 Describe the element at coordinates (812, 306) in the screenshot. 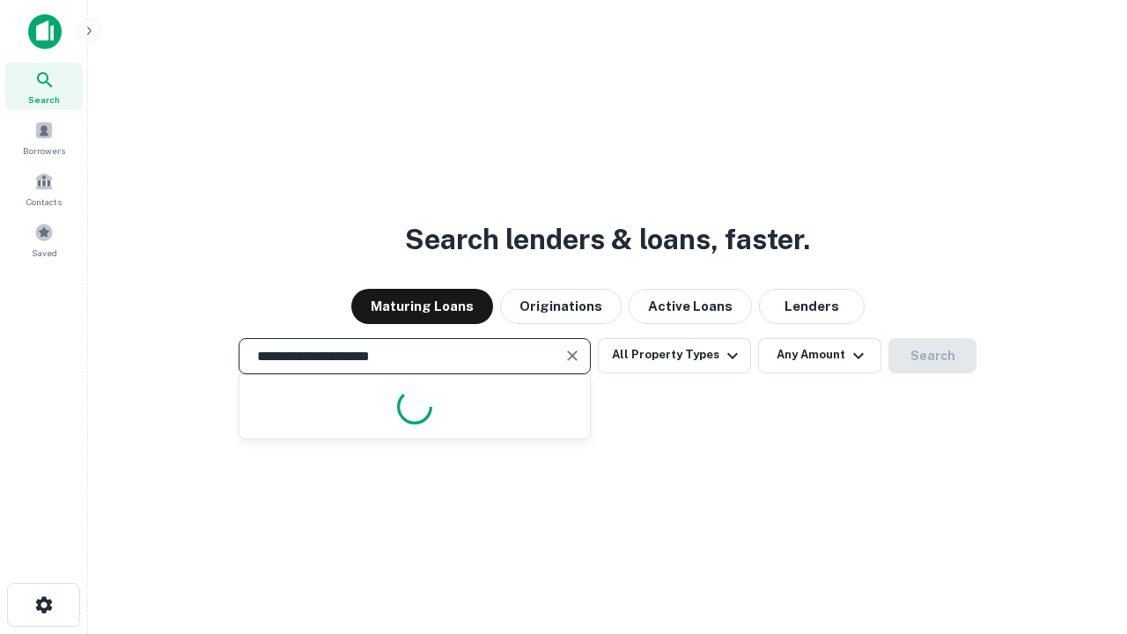

I see `button: Lenders` at that location.